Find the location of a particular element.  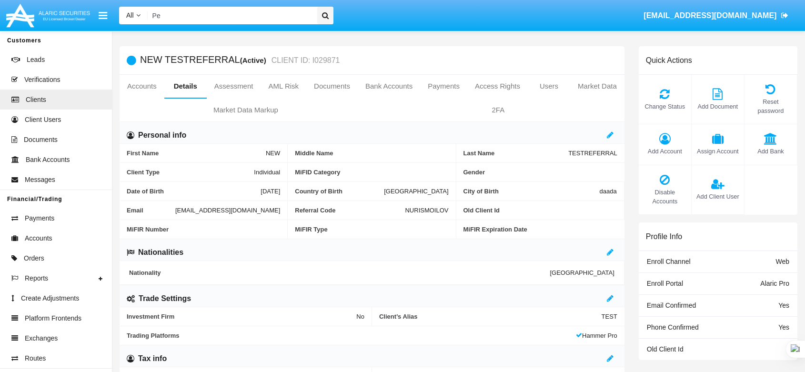

span: Alaric Pro is located at coordinates (775, 283).